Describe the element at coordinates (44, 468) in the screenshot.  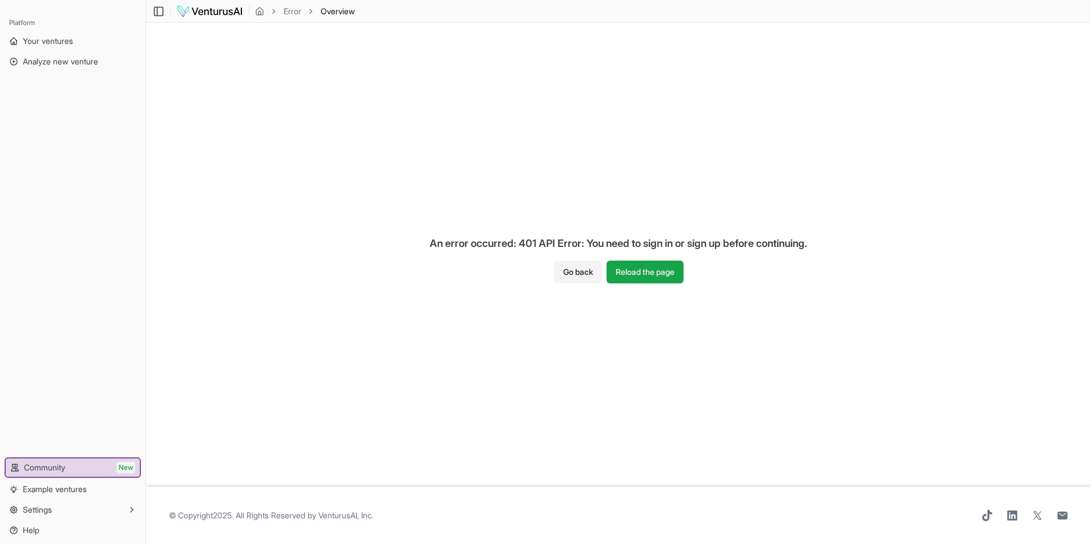
I see `span: Community` at that location.